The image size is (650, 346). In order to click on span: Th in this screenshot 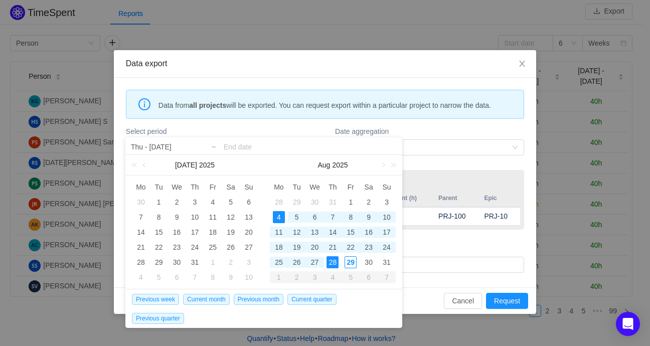, I will do `click(195, 187)`.